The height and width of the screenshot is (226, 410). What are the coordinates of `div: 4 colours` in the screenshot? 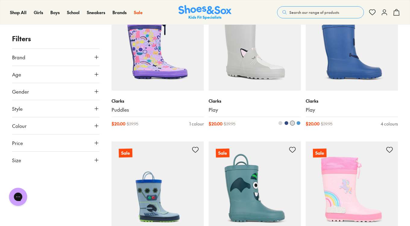 It's located at (389, 124).